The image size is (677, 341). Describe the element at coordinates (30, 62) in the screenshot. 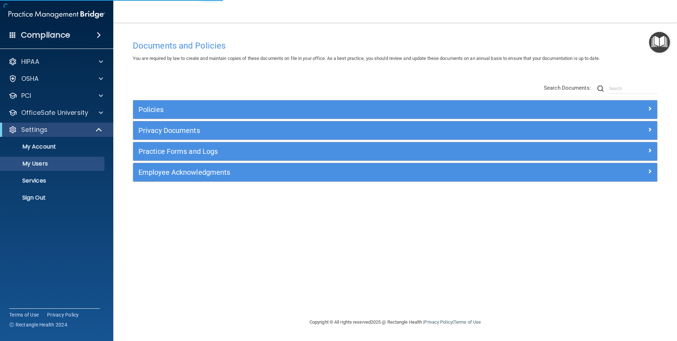

I see `p: HIPAA` at that location.